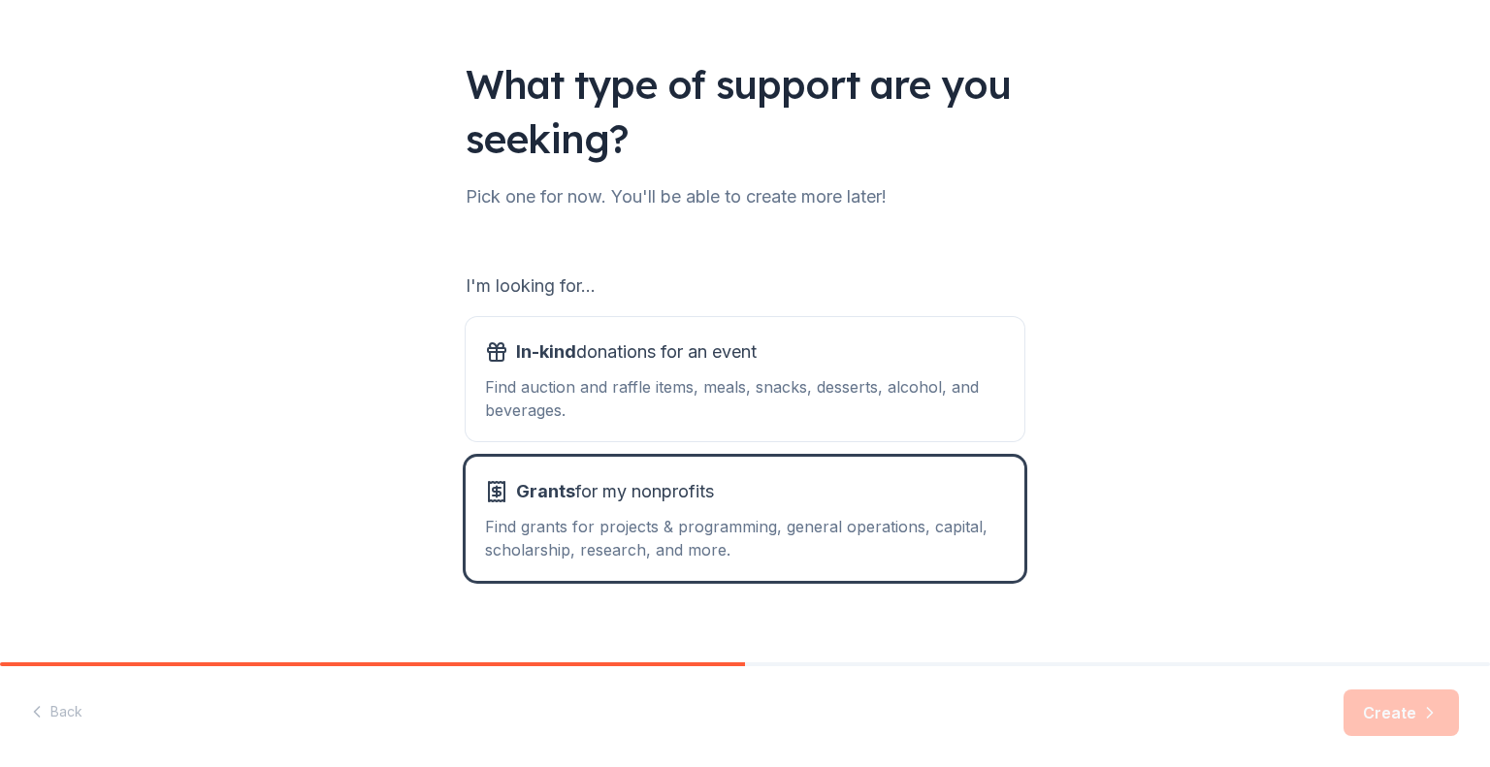 This screenshot has height=767, width=1490. What do you see at coordinates (546, 351) in the screenshot?
I see `span: In-kind` at bounding box center [546, 351].